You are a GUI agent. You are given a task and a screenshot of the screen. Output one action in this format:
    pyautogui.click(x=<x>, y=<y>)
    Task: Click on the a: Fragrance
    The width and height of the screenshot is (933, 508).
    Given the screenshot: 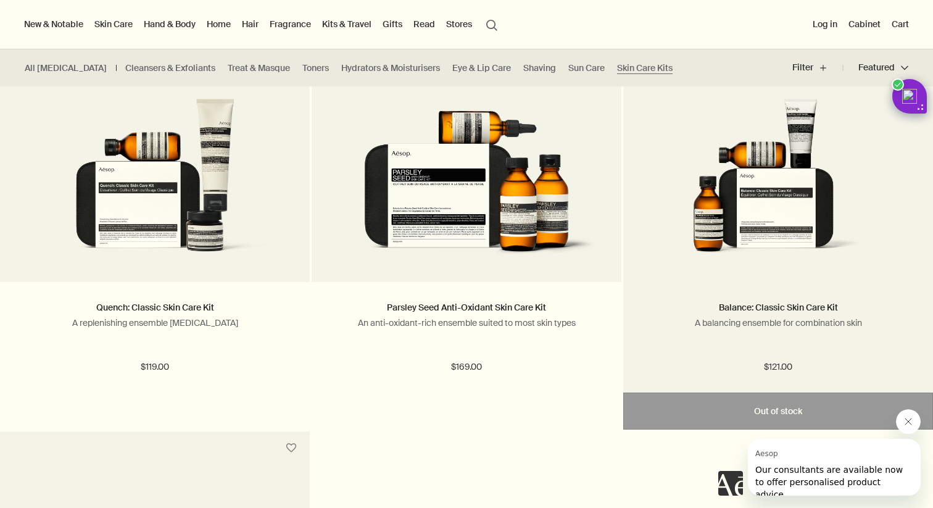 What is the action you would take?
    pyautogui.click(x=290, y=24)
    